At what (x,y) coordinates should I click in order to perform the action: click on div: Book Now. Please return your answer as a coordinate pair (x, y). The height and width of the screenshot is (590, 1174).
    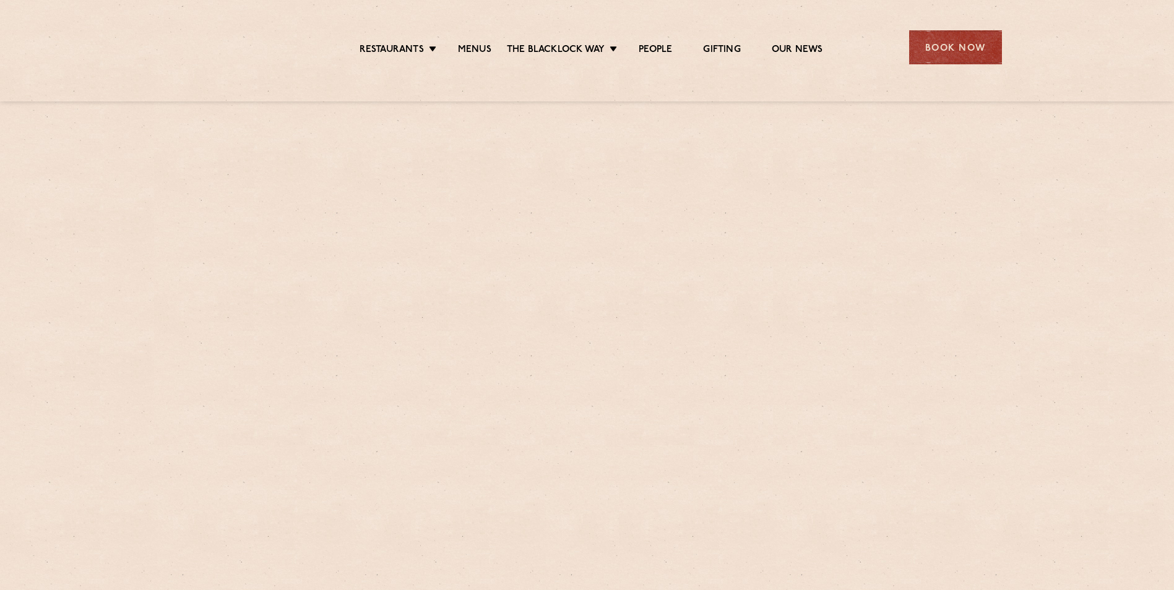
    Looking at the image, I should click on (955, 47).